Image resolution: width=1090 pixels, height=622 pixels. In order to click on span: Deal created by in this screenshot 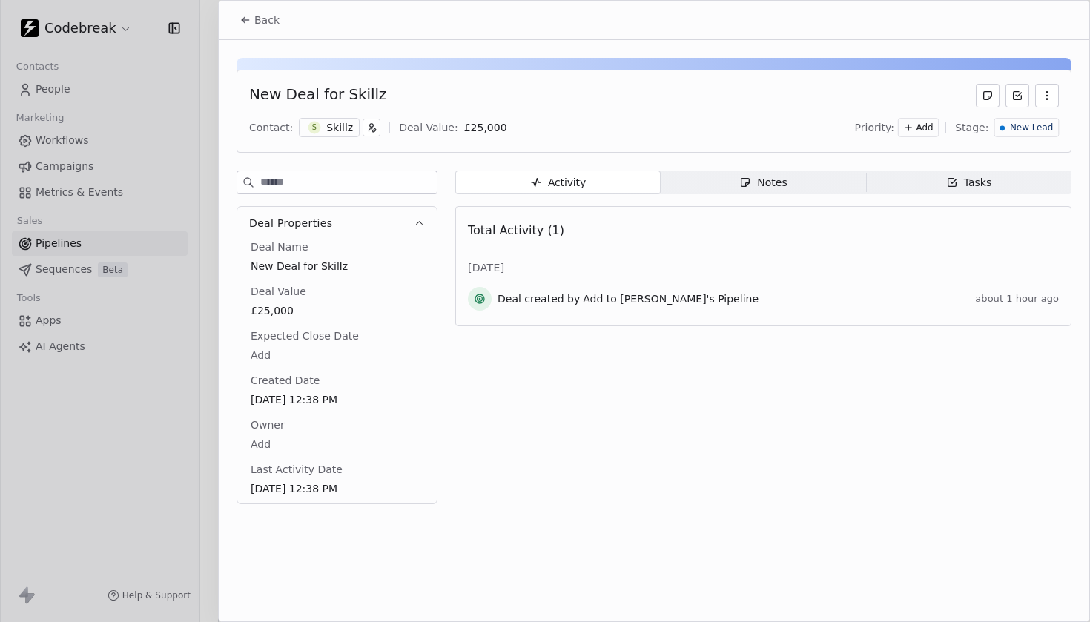, I will do `click(539, 299)`.